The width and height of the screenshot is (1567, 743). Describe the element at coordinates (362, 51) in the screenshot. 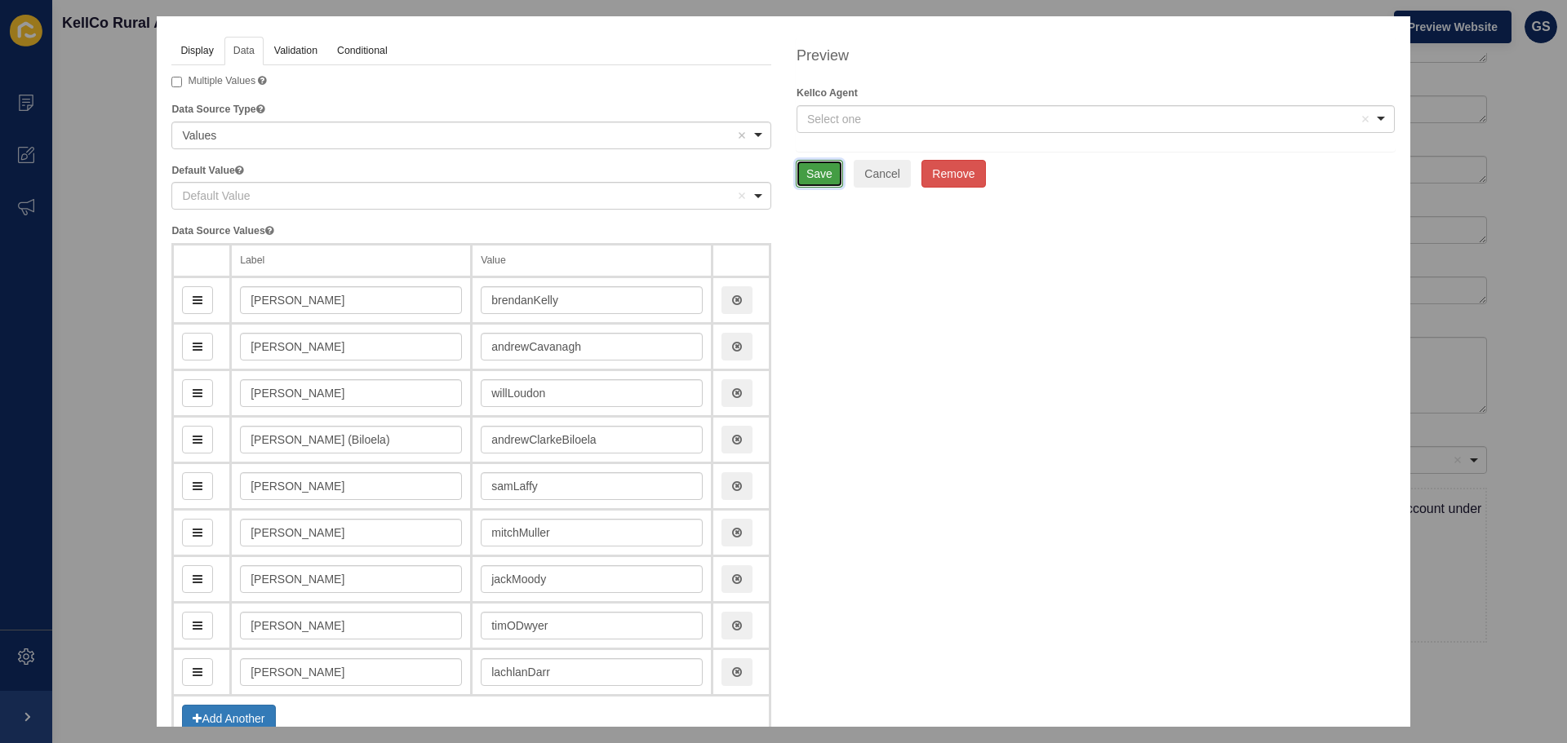

I see `a: Conditional` at that location.